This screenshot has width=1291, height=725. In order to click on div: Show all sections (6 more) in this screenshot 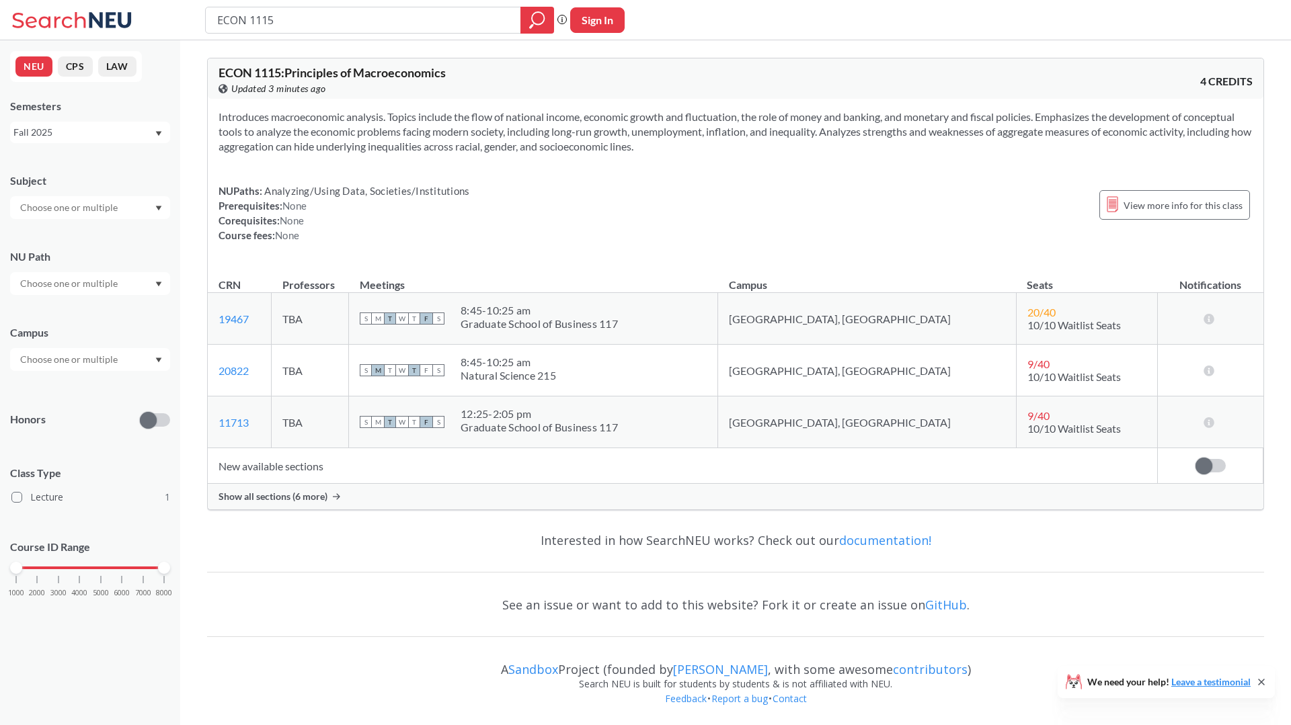, I will do `click(736, 497)`.